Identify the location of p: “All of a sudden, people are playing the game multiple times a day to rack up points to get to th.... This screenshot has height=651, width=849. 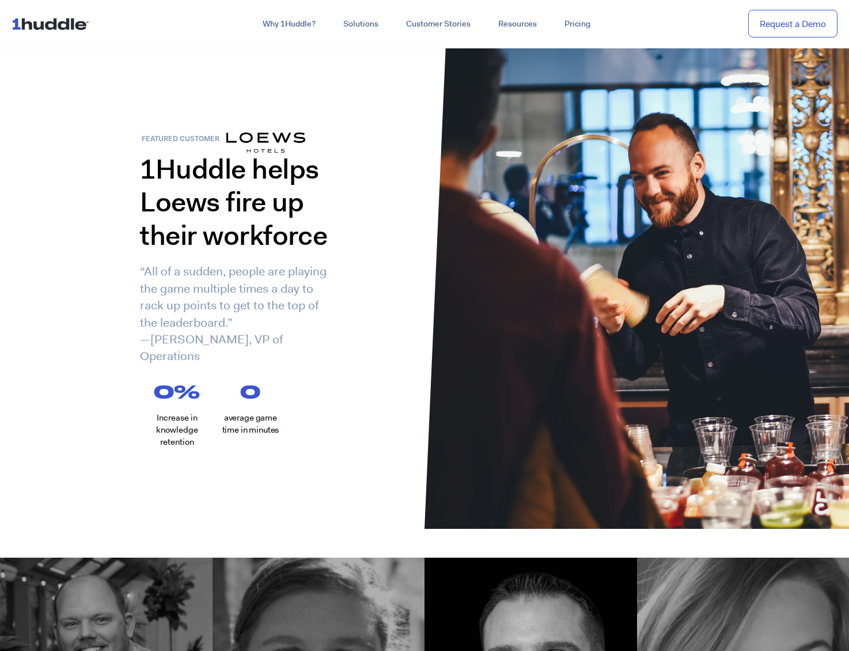
(237, 314).